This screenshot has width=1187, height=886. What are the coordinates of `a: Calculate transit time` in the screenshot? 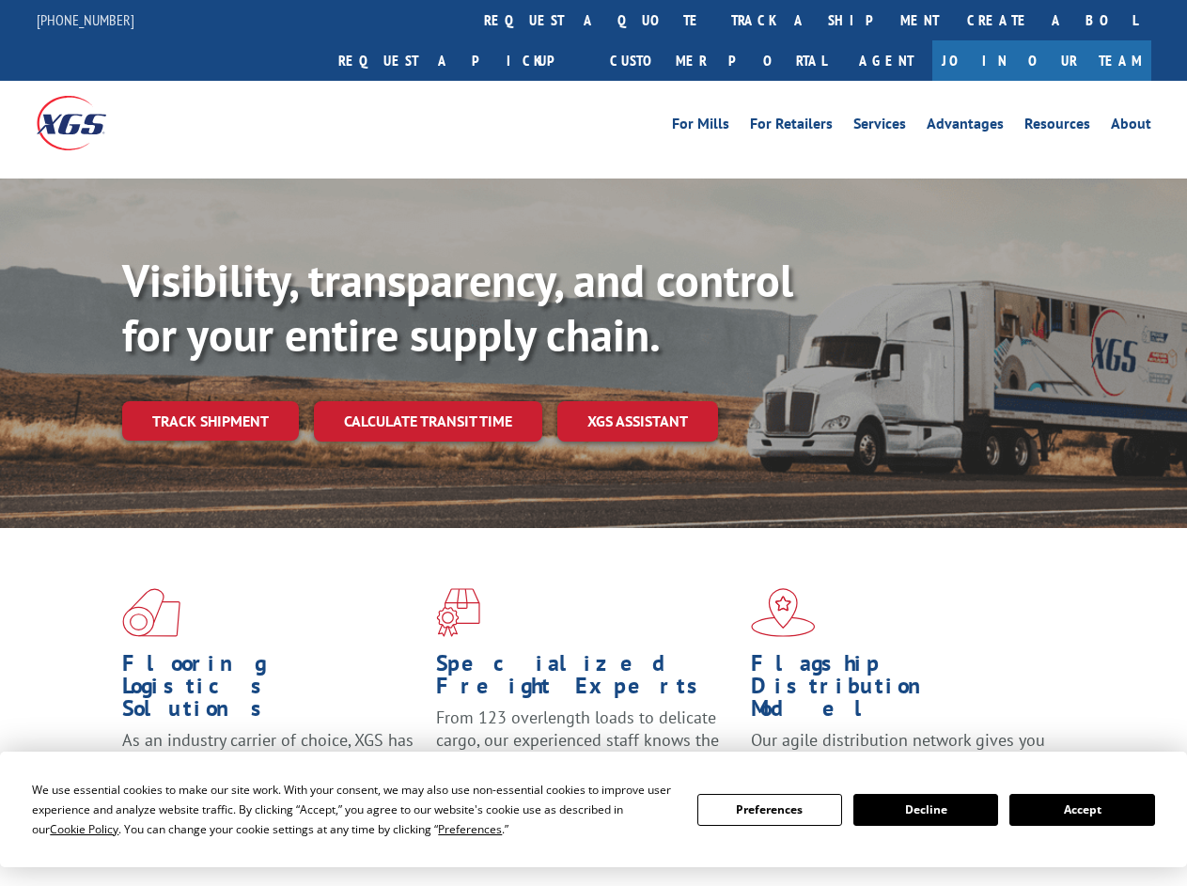 It's located at (427, 421).